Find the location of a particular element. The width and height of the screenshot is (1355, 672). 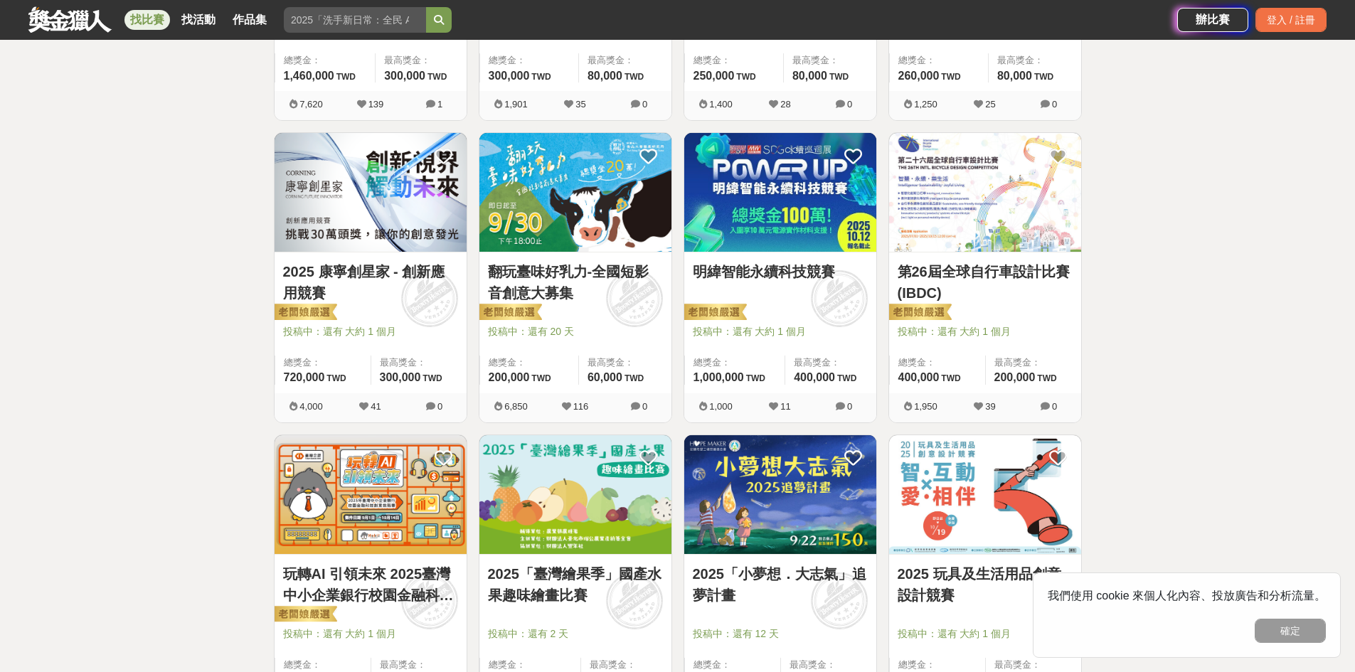

a: 找活動 is located at coordinates (198, 20).